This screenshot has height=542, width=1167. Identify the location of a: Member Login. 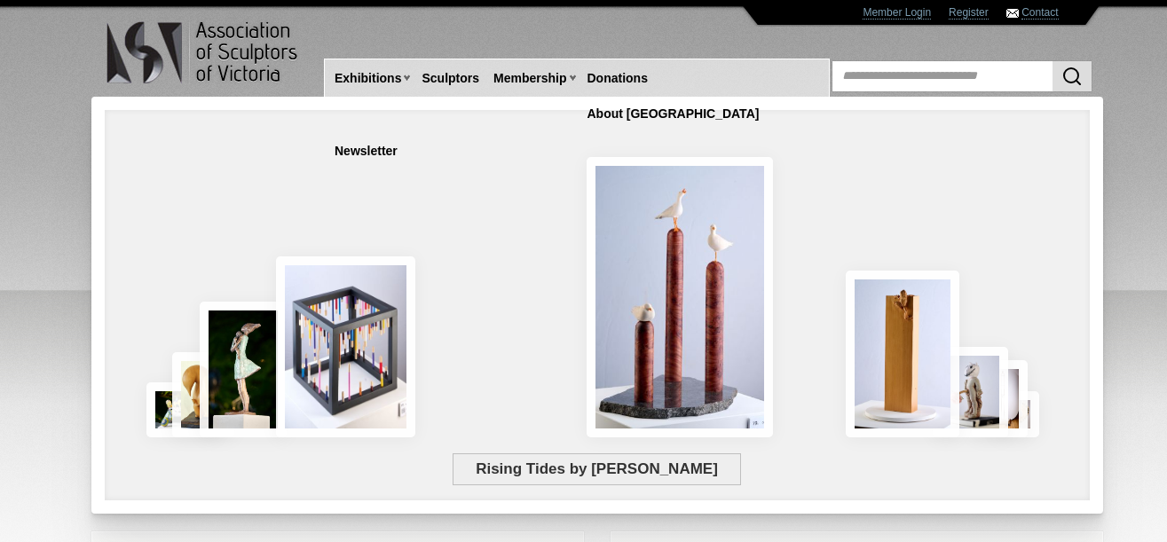
(897, 12).